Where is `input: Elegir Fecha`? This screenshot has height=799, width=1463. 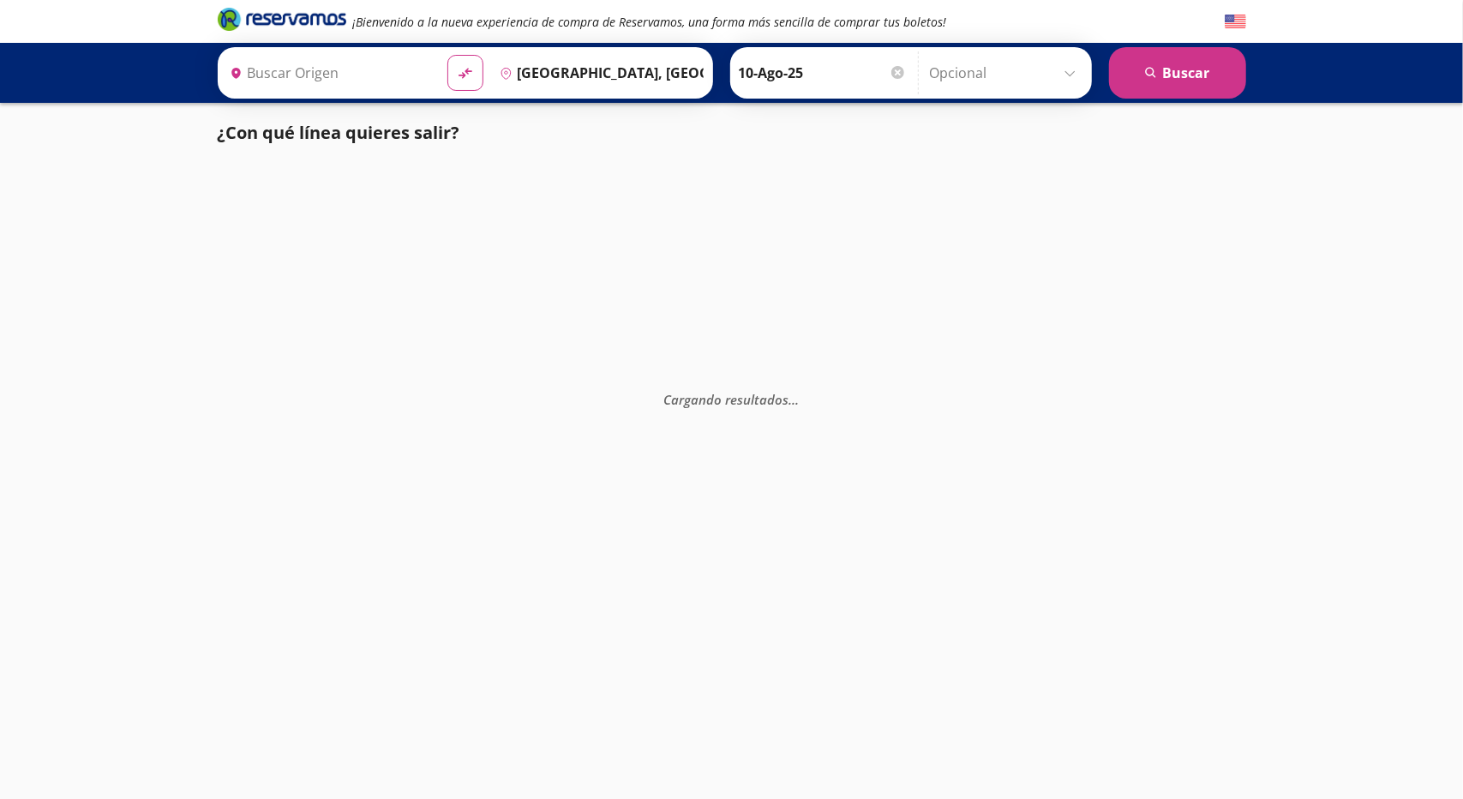
input: Elegir Fecha is located at coordinates (823, 73).